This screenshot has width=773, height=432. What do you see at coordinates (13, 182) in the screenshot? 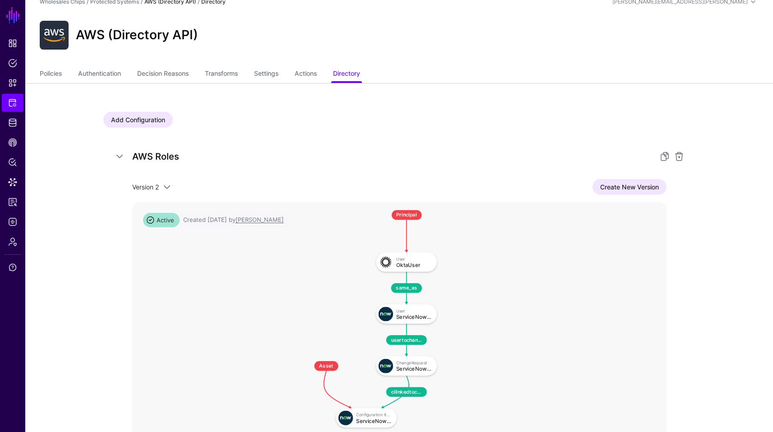
I see `span: Data Lens` at bounding box center [13, 182].